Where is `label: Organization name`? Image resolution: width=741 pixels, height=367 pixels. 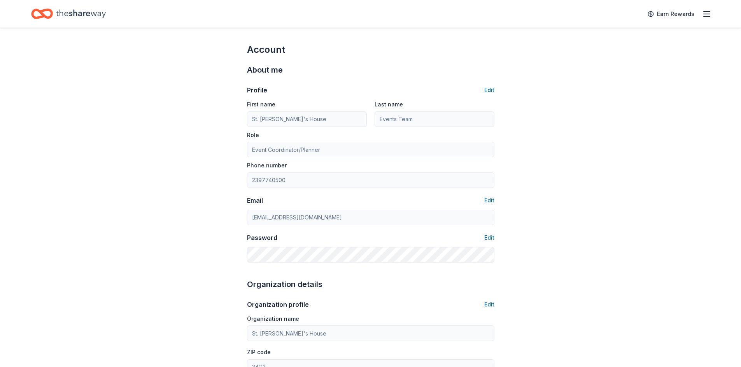 label: Organization name is located at coordinates (273, 319).